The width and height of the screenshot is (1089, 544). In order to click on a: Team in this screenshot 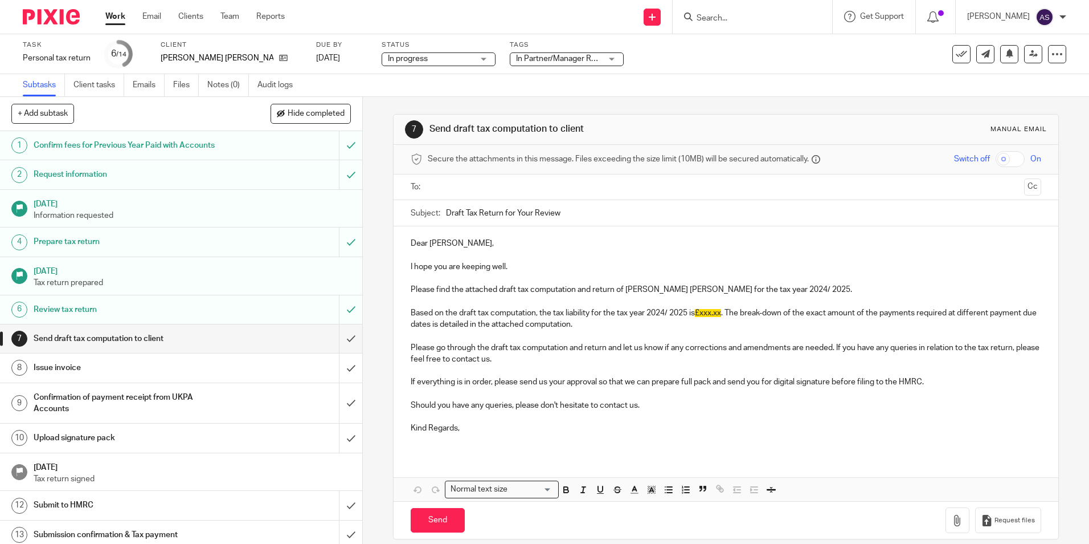, I will do `click(230, 17)`.